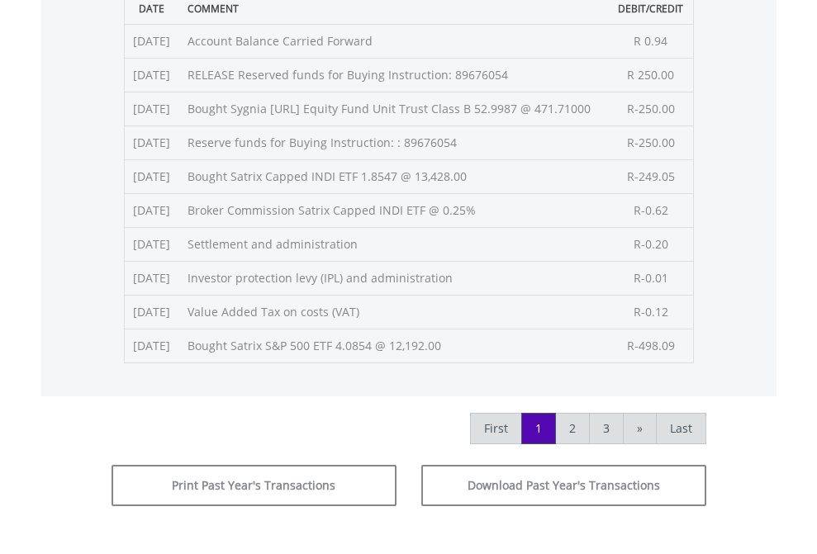 This screenshot has width=817, height=554. What do you see at coordinates (650, 40) in the screenshot?
I see `span: R 0.94` at bounding box center [650, 40].